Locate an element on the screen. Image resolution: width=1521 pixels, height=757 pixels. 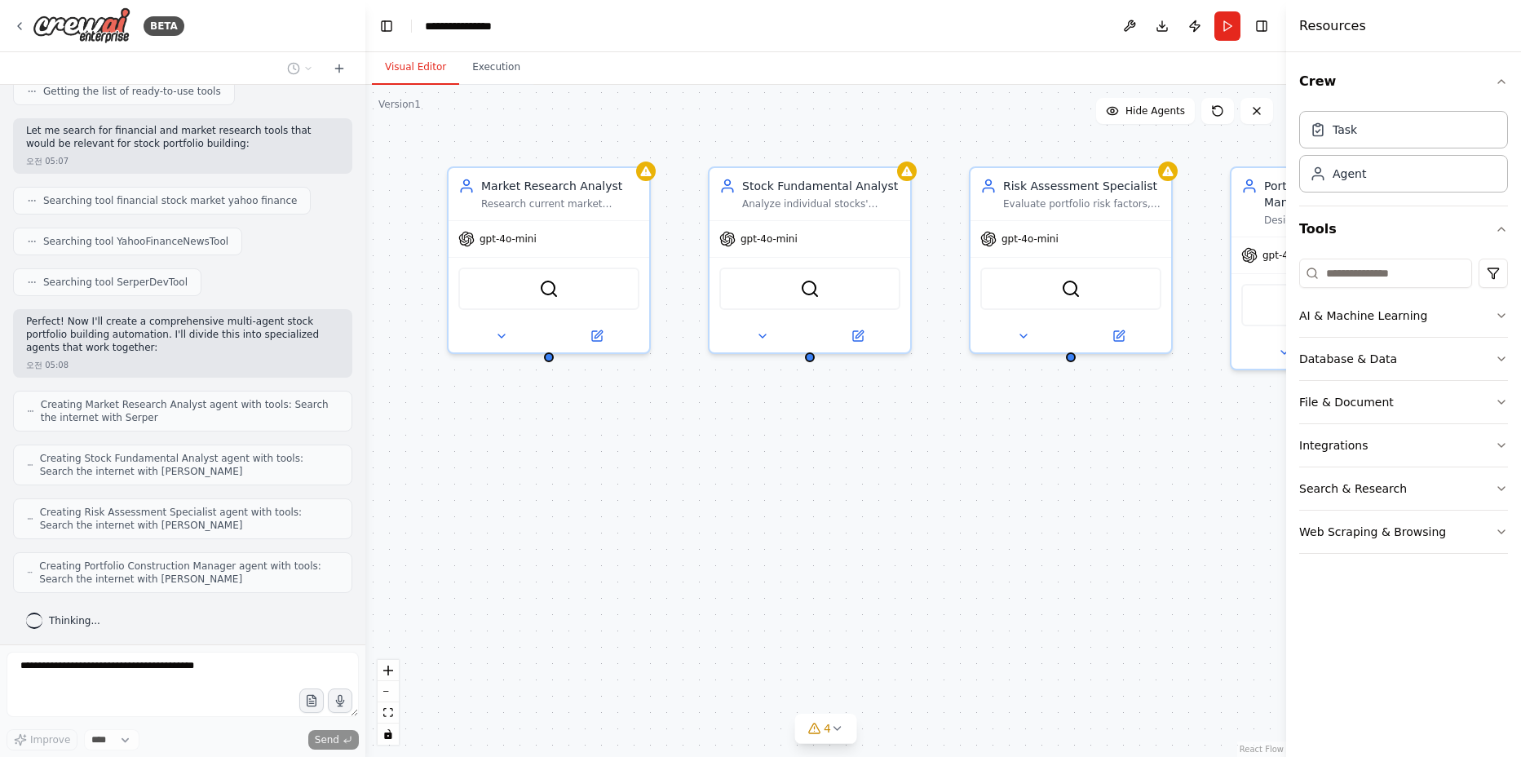
div: Evaluate portfolio risk factors, correlation between assets, volatility measures, and ensure prop... is located at coordinates (1082, 204).